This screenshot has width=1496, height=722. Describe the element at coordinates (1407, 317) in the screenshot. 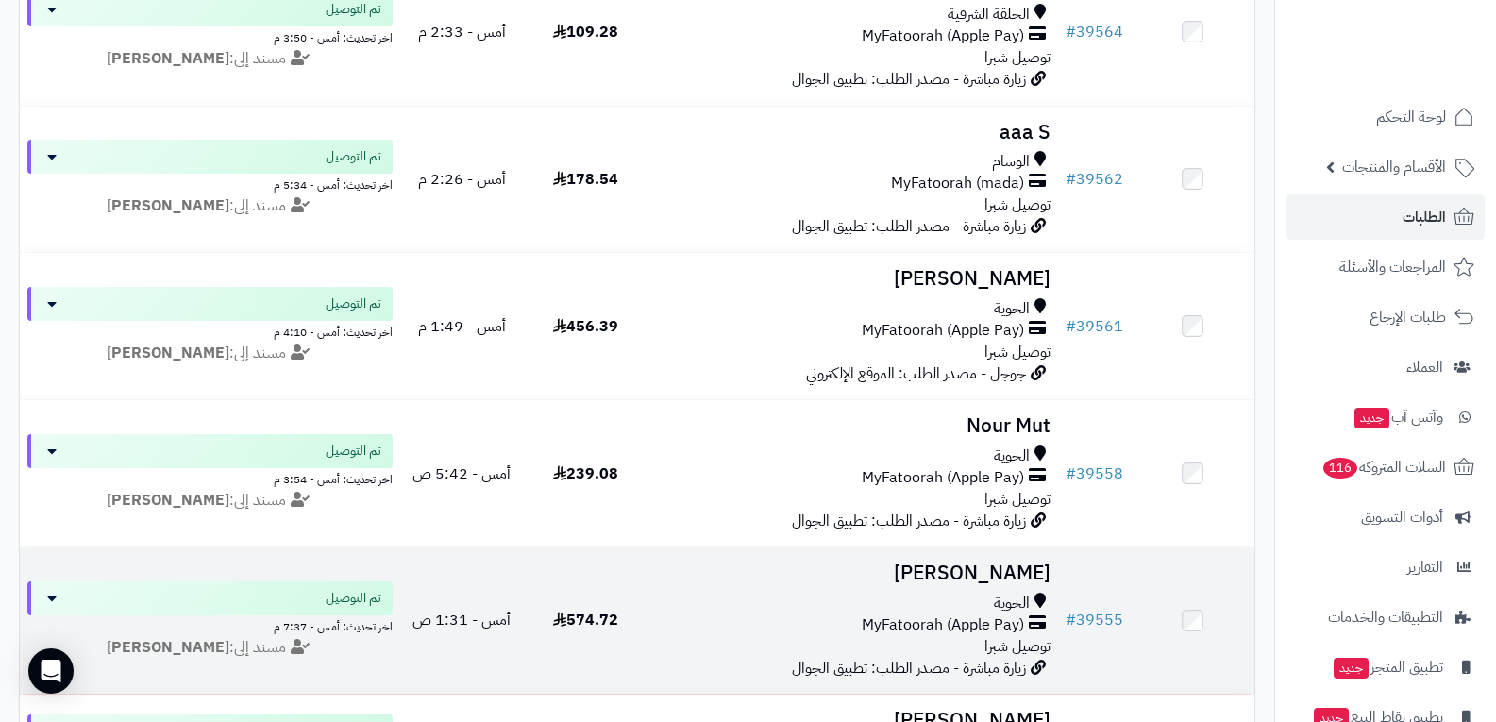

I see `span: طلبات الإرجاع` at that location.